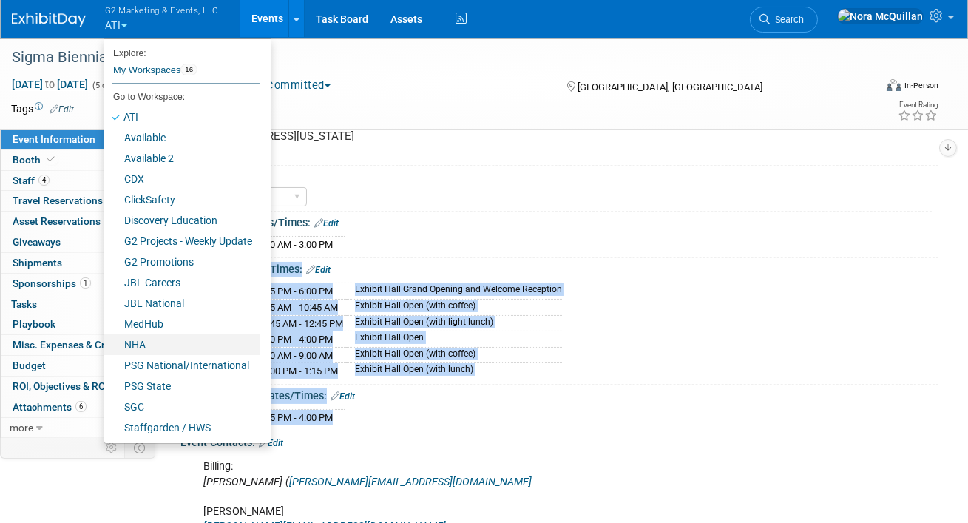 The image size is (968, 523). Describe the element at coordinates (182, 283) in the screenshot. I see `a: JBL Careers` at that location.